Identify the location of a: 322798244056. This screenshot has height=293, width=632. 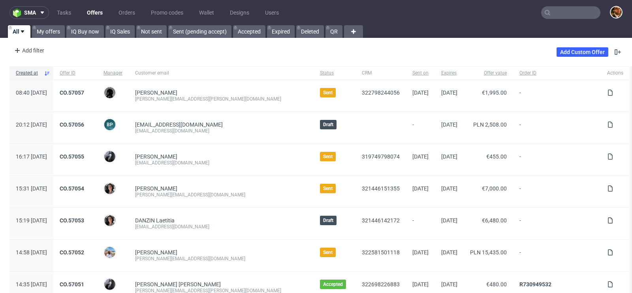
(381, 93).